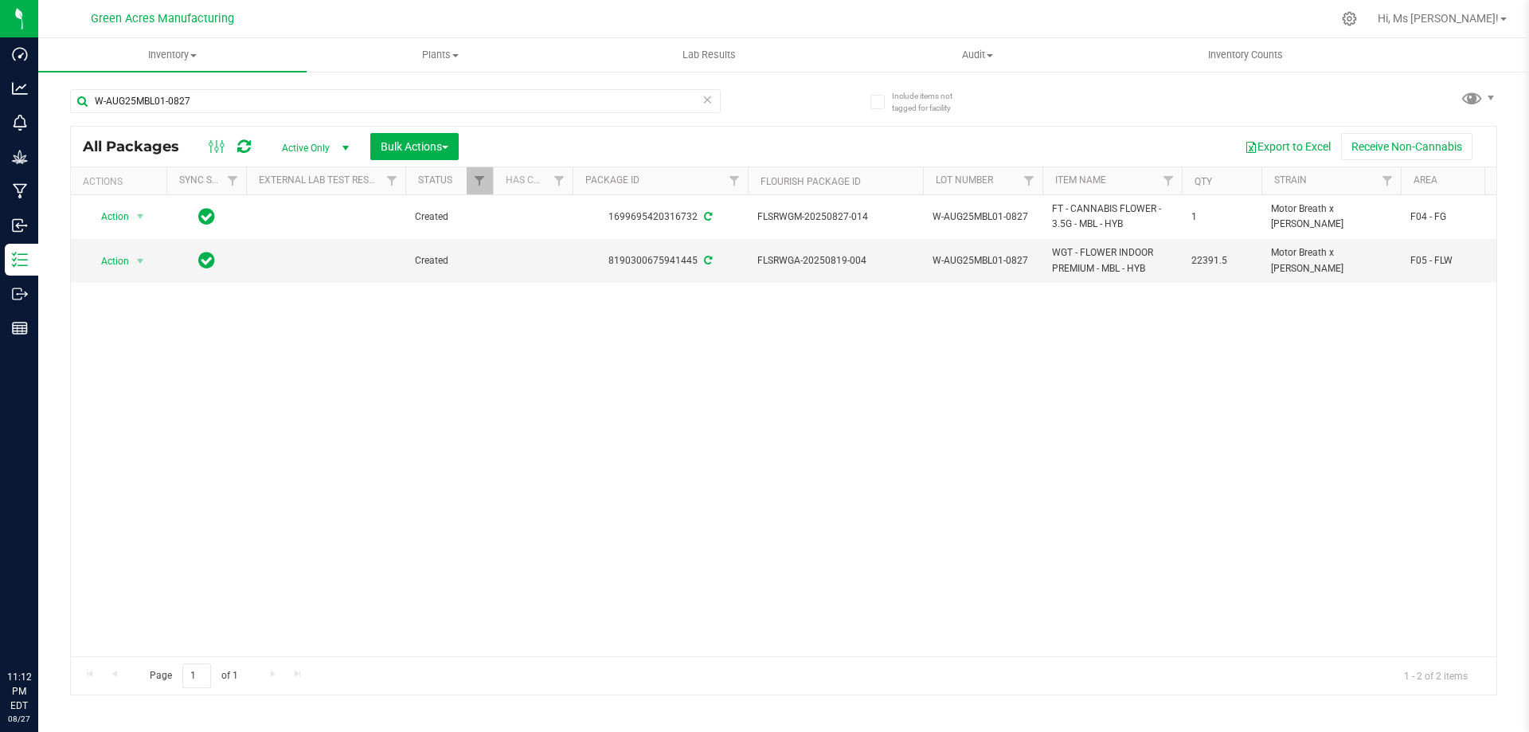  What do you see at coordinates (209, 180) in the screenshot?
I see `a: Sync Status` at bounding box center [209, 180].